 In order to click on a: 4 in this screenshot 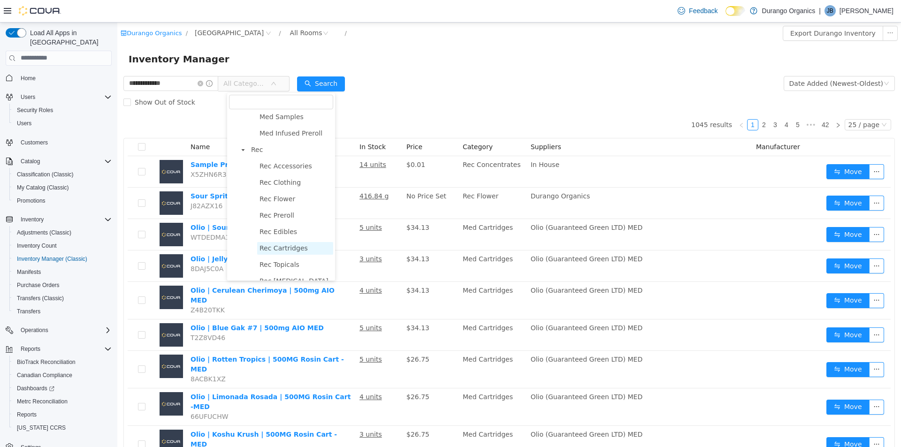, I will do `click(669, 102)`.